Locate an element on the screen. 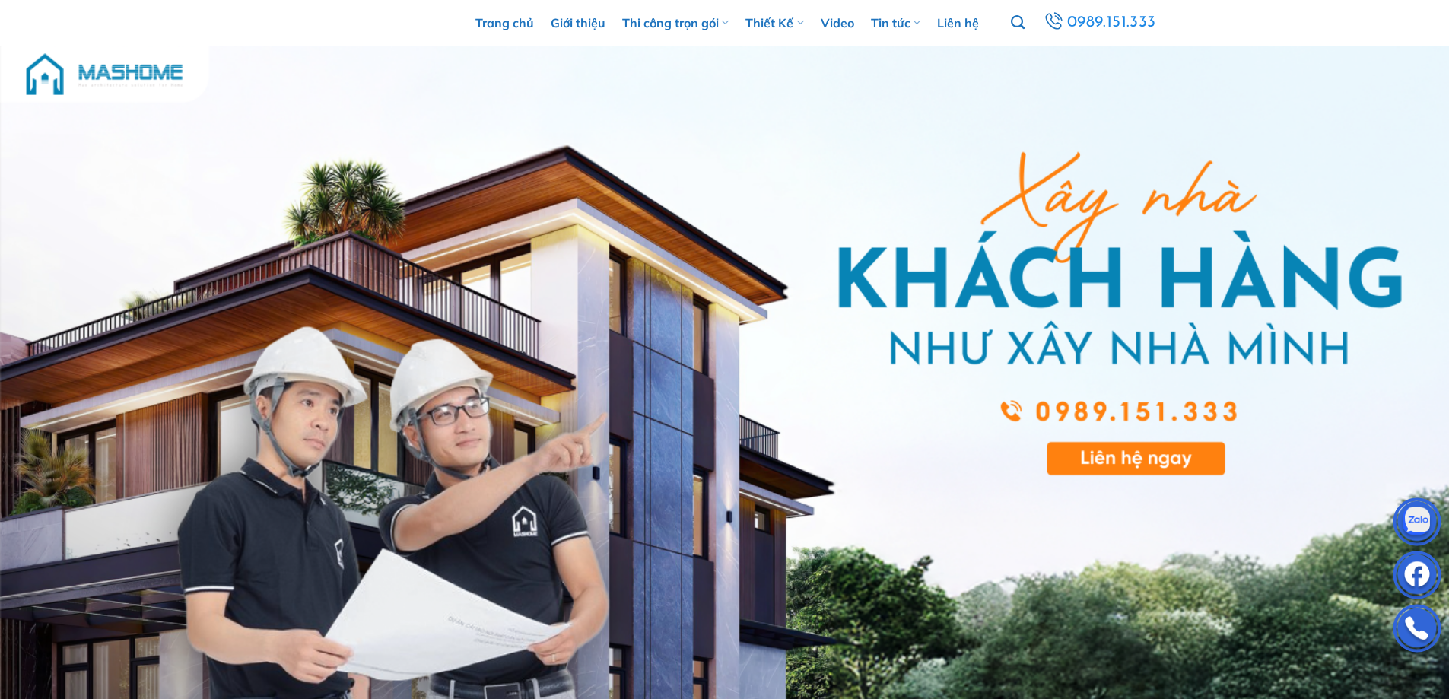  span: 0989.151.333 is located at coordinates (1111, 23).